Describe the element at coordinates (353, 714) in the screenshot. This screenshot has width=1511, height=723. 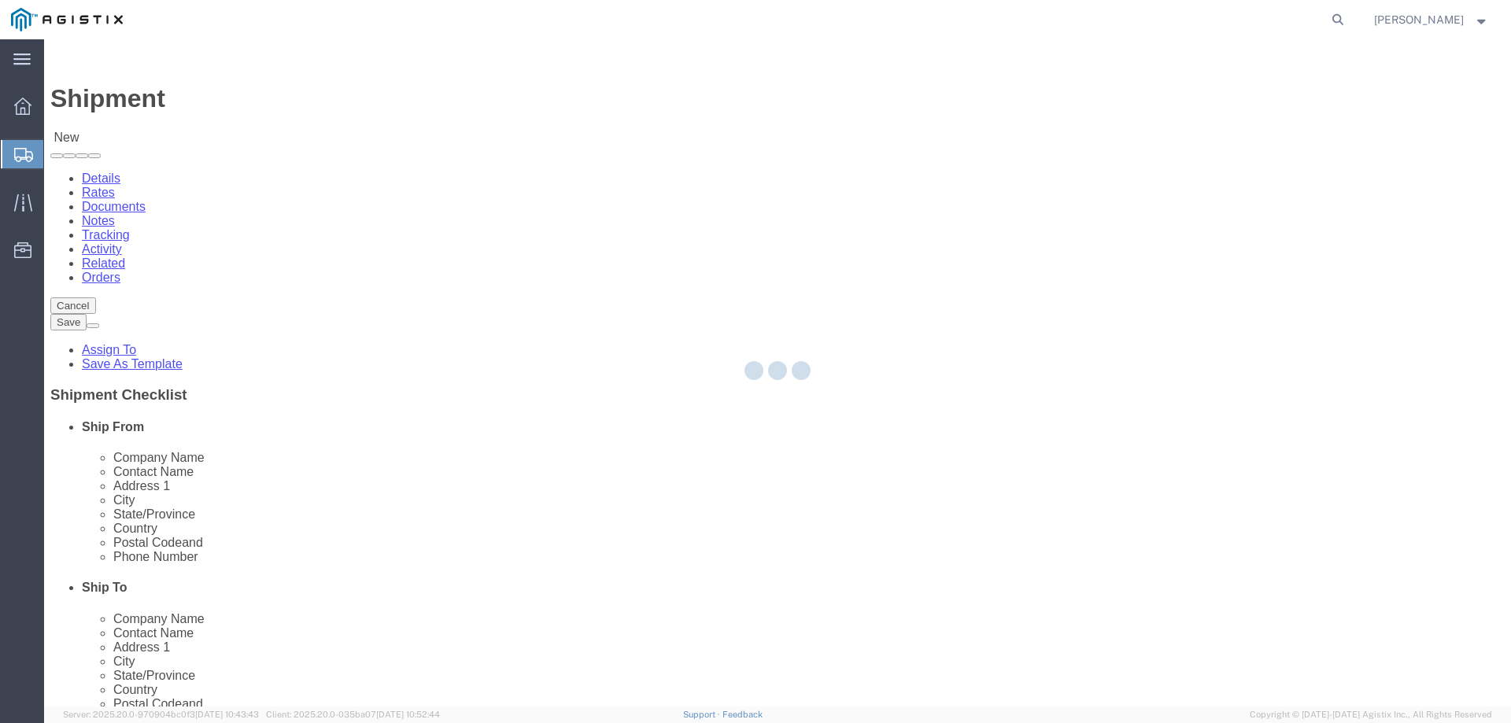
I see `span: Client: 2025.20.0-035ba07` at that location.